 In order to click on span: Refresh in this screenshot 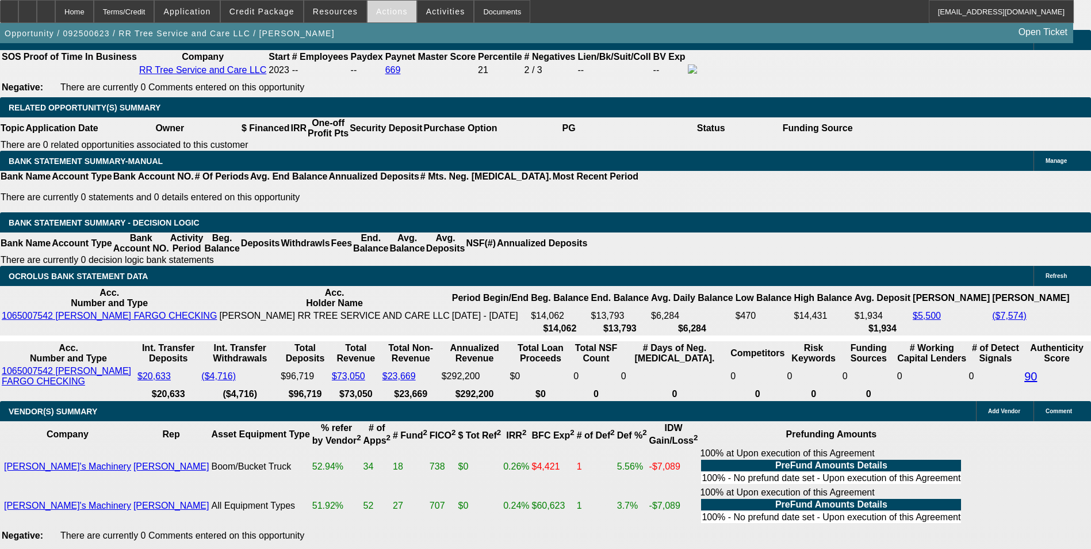, I will do `click(1056, 276)`.